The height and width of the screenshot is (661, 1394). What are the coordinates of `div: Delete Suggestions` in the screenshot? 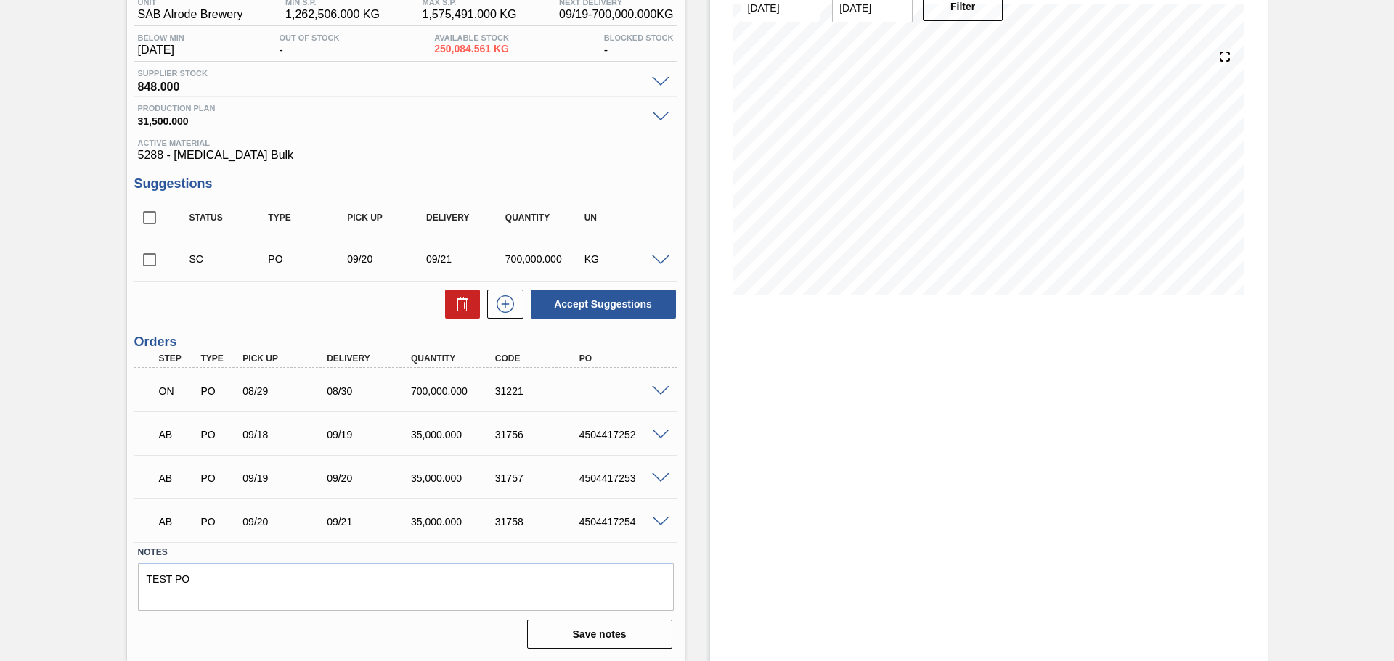 It's located at (459, 304).